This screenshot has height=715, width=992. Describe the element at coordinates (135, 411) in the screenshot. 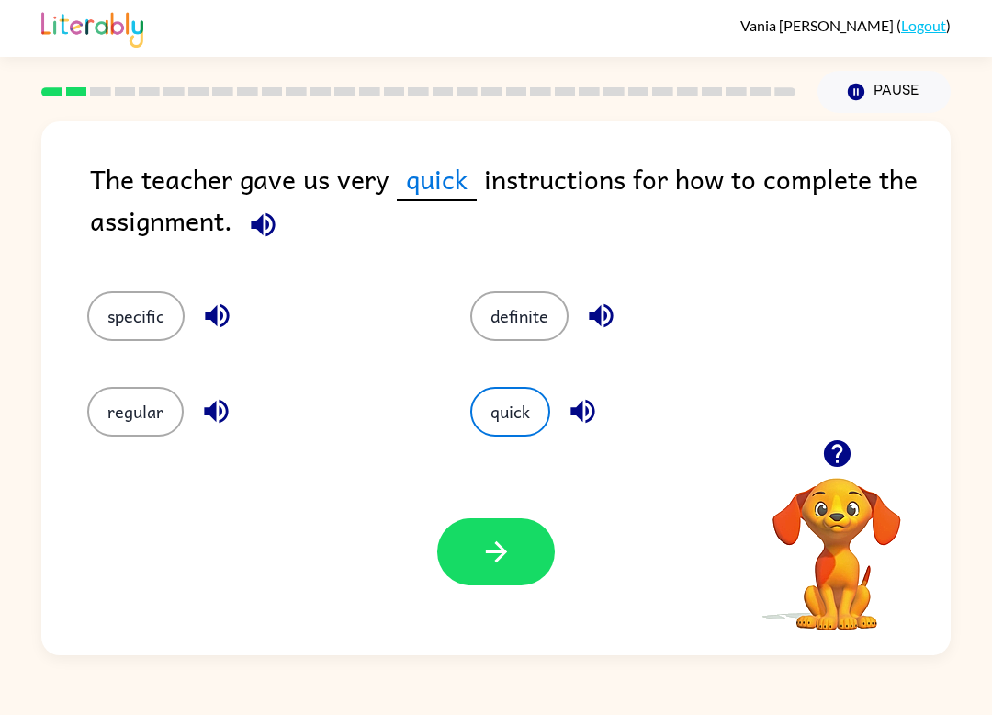

I see `button: regular` at that location.